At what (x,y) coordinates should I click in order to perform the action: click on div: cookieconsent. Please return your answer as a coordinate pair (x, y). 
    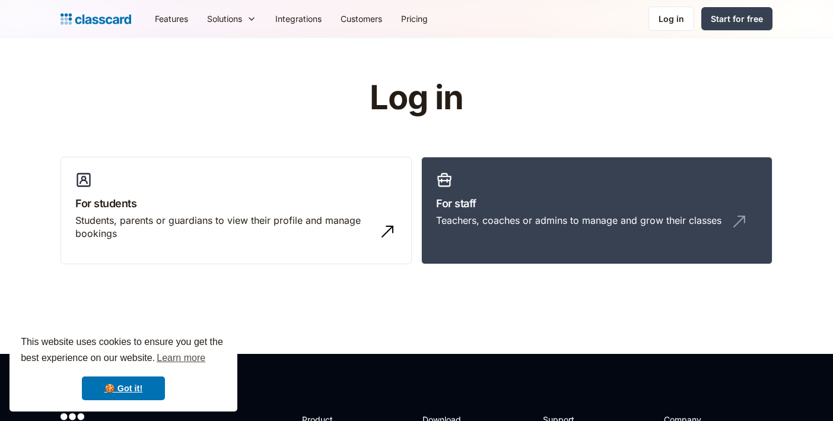
    Looking at the image, I should click on (123, 367).